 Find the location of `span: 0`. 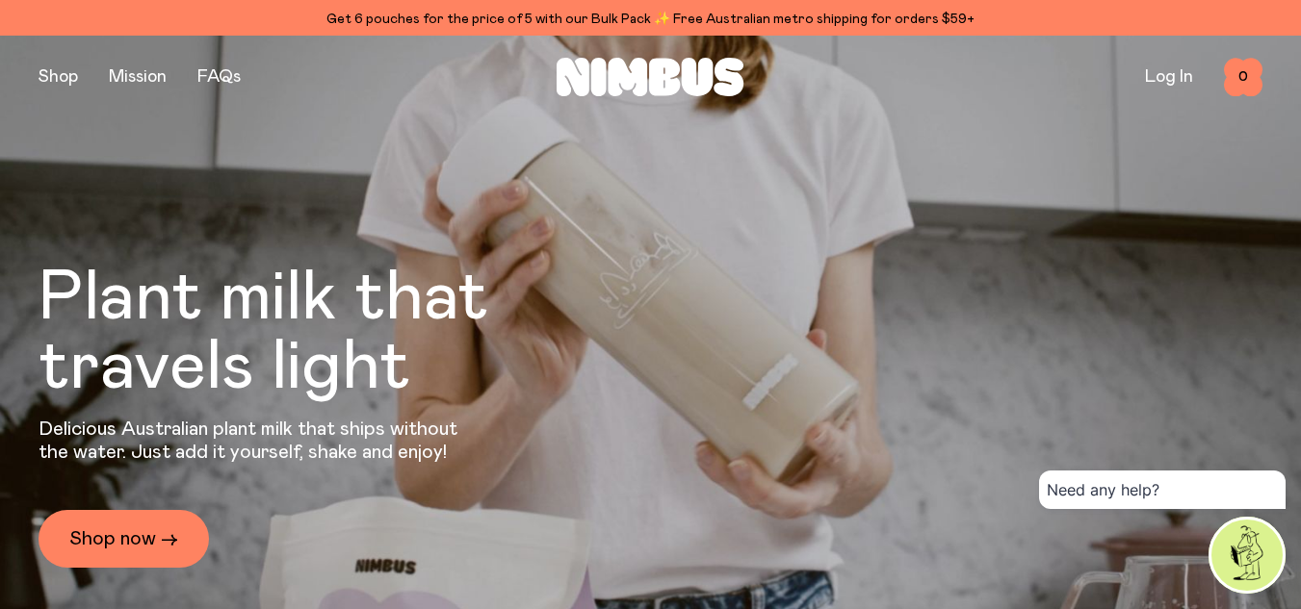

span: 0 is located at coordinates (1243, 77).